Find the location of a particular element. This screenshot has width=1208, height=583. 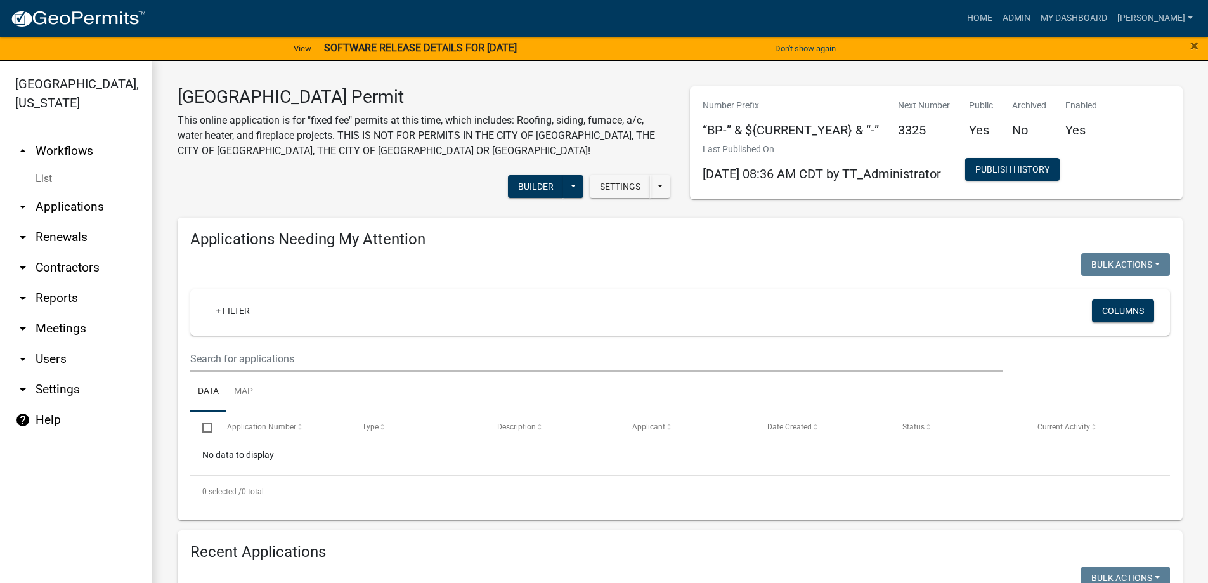

p: Public is located at coordinates (981, 105).